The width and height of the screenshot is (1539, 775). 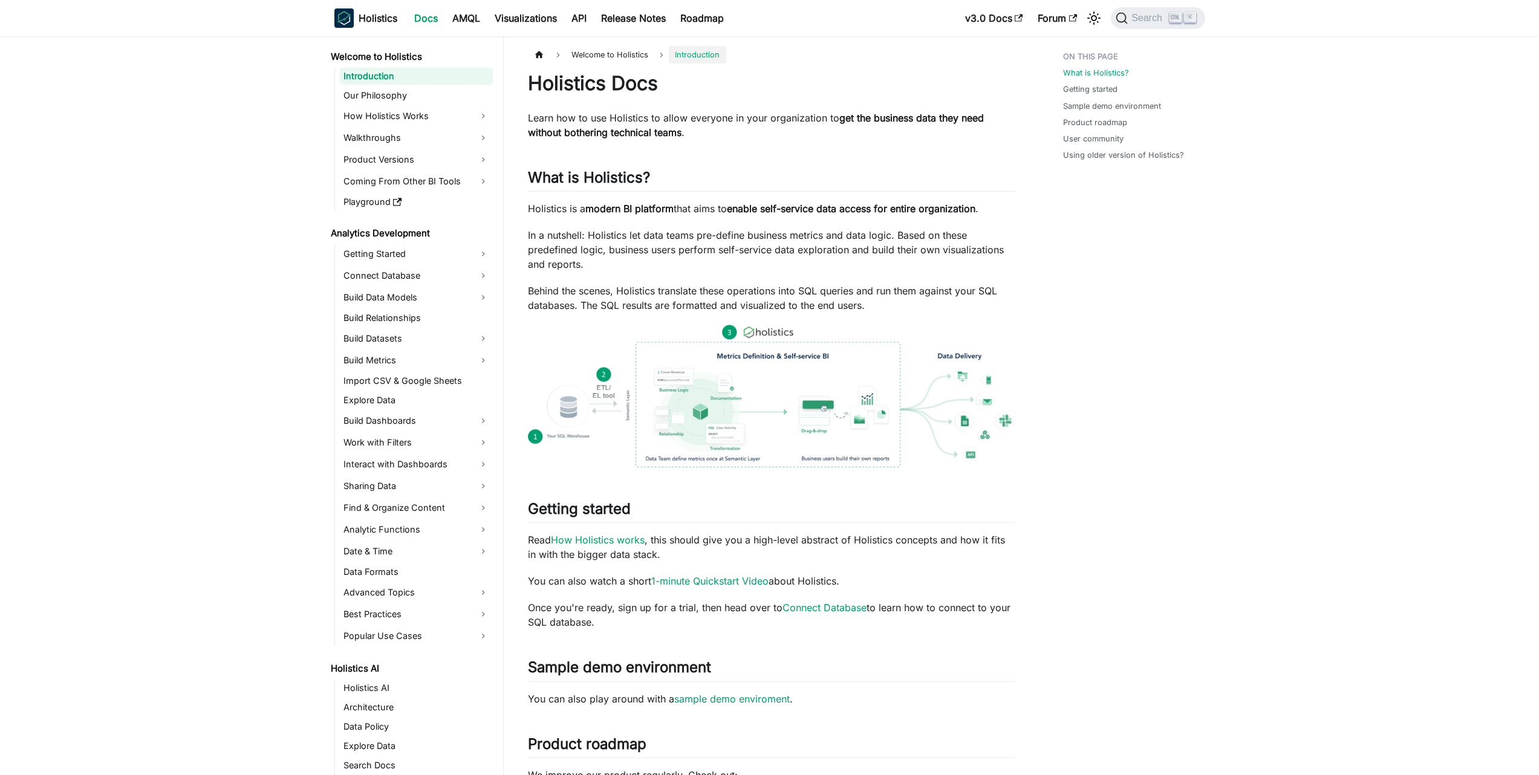 What do you see at coordinates (410, 233) in the screenshot?
I see `a: Analytics Development` at bounding box center [410, 233].